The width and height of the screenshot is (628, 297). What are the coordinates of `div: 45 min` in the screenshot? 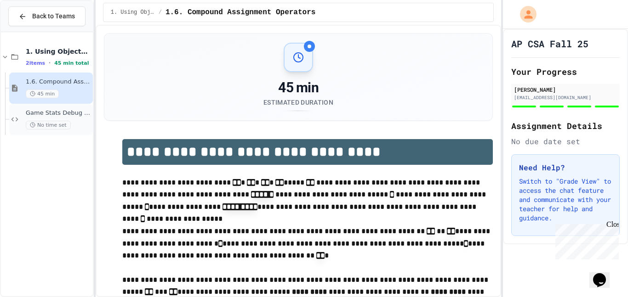 It's located at (298, 88).